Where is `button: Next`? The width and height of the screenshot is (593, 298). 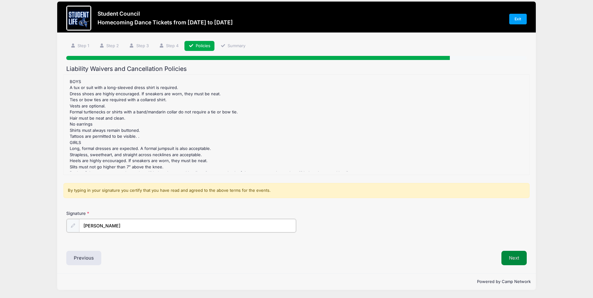
button: Next is located at coordinates (514, 258).